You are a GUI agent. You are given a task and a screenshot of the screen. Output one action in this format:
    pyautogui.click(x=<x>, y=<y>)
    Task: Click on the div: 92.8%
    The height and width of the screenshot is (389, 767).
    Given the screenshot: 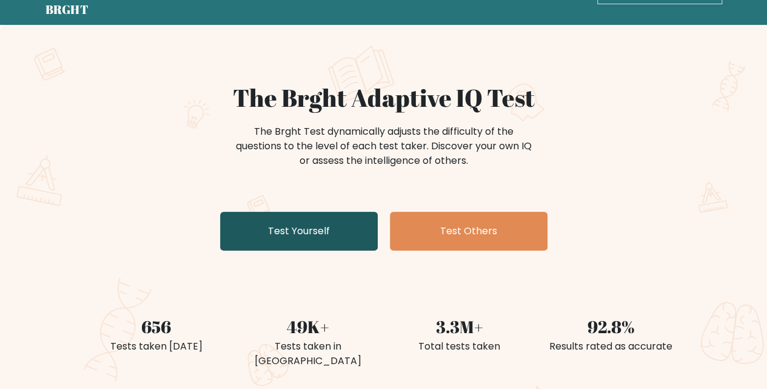 What is the action you would take?
    pyautogui.click(x=611, y=326)
    